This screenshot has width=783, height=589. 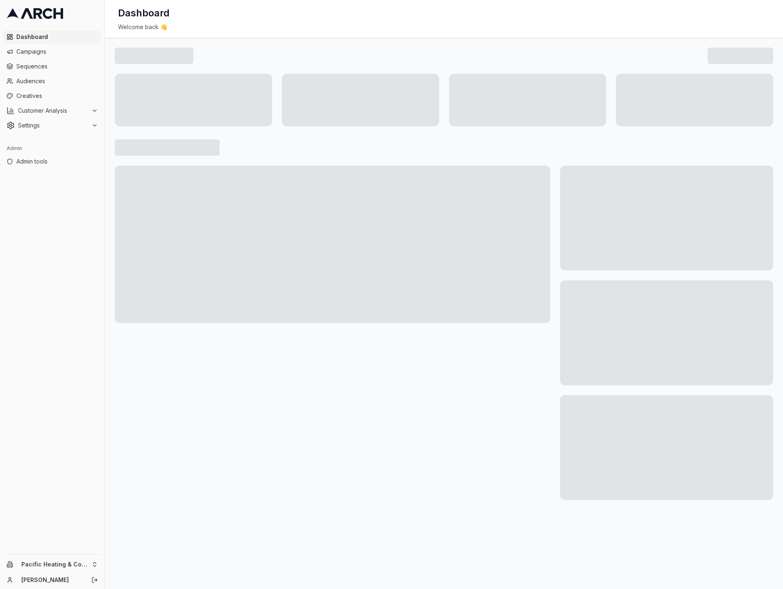 I want to click on span: Settings, so click(x=53, y=125).